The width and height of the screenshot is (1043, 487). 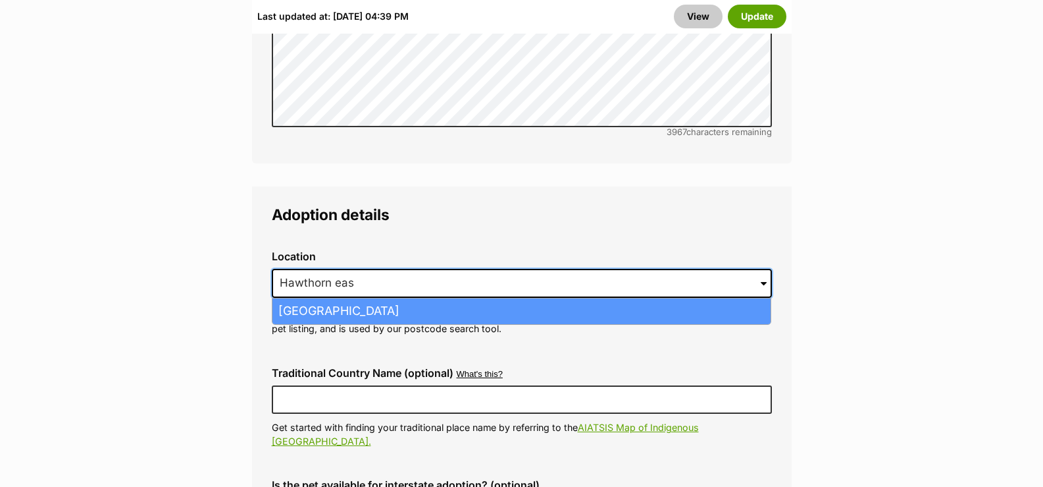 I want to click on a: View, so click(x=698, y=16).